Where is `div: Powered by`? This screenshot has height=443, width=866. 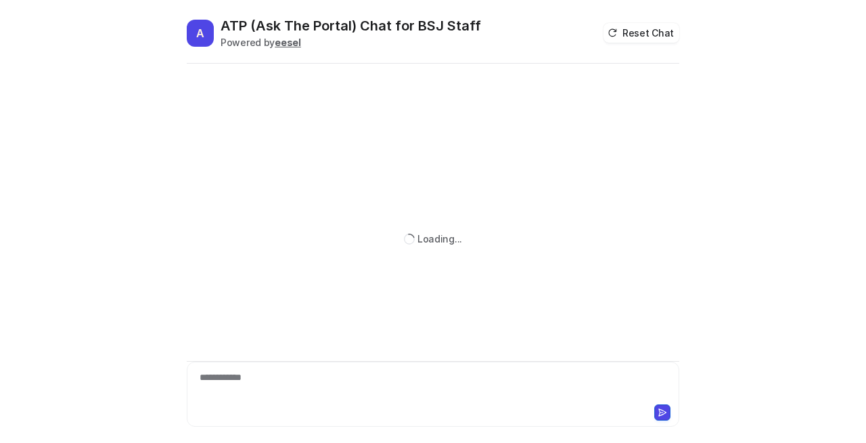 div: Powered by is located at coordinates (351, 42).